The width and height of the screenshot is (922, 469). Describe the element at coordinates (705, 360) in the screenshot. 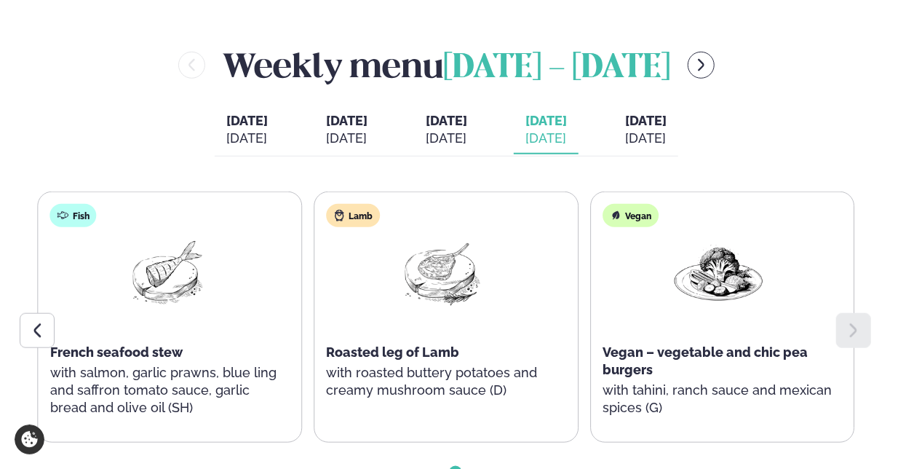

I see `span: Vegan – vegetable and chic pea burgers` at that location.